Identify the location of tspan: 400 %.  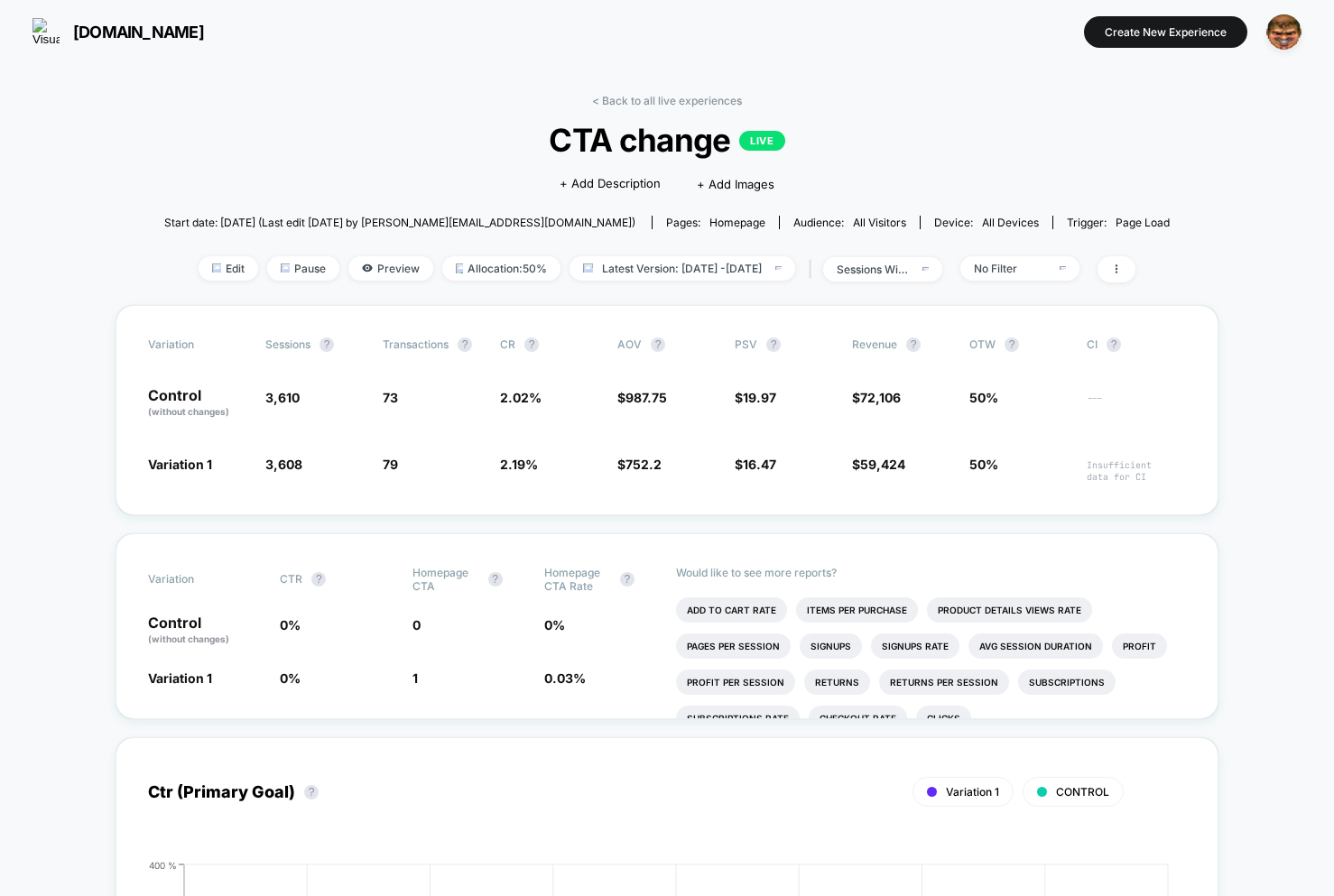
(163, 864).